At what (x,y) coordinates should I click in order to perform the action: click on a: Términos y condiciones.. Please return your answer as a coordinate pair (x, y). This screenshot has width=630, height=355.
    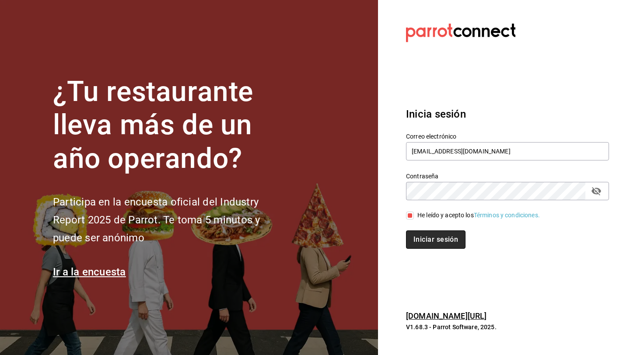
    Looking at the image, I should click on (507, 215).